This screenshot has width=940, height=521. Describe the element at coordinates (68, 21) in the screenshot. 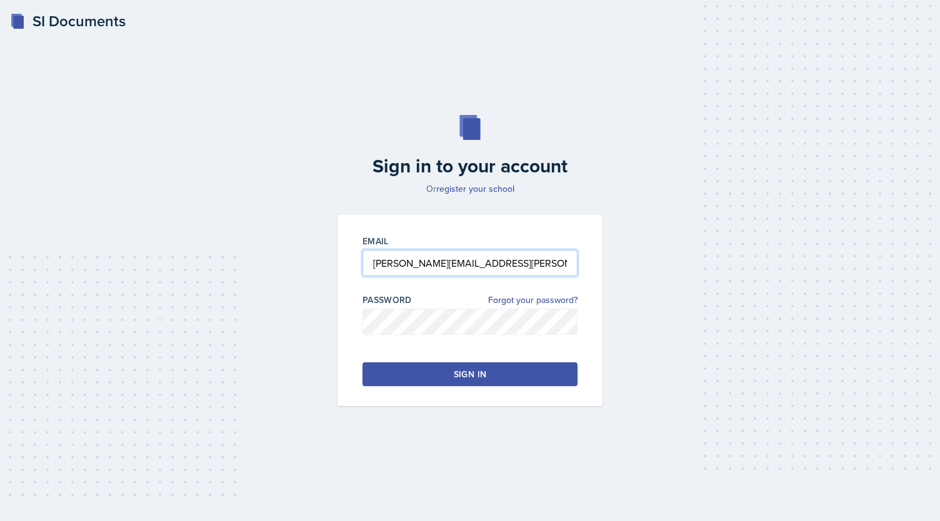

I see `a: SI Documents` at that location.